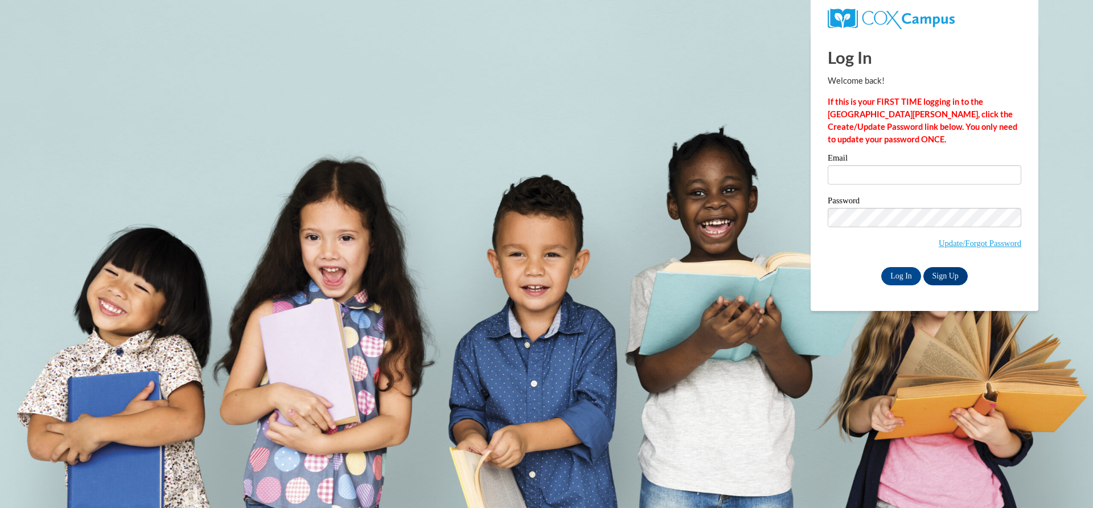 The width and height of the screenshot is (1093, 508). Describe the element at coordinates (980, 243) in the screenshot. I see `a: Update/Forgot Password` at that location.